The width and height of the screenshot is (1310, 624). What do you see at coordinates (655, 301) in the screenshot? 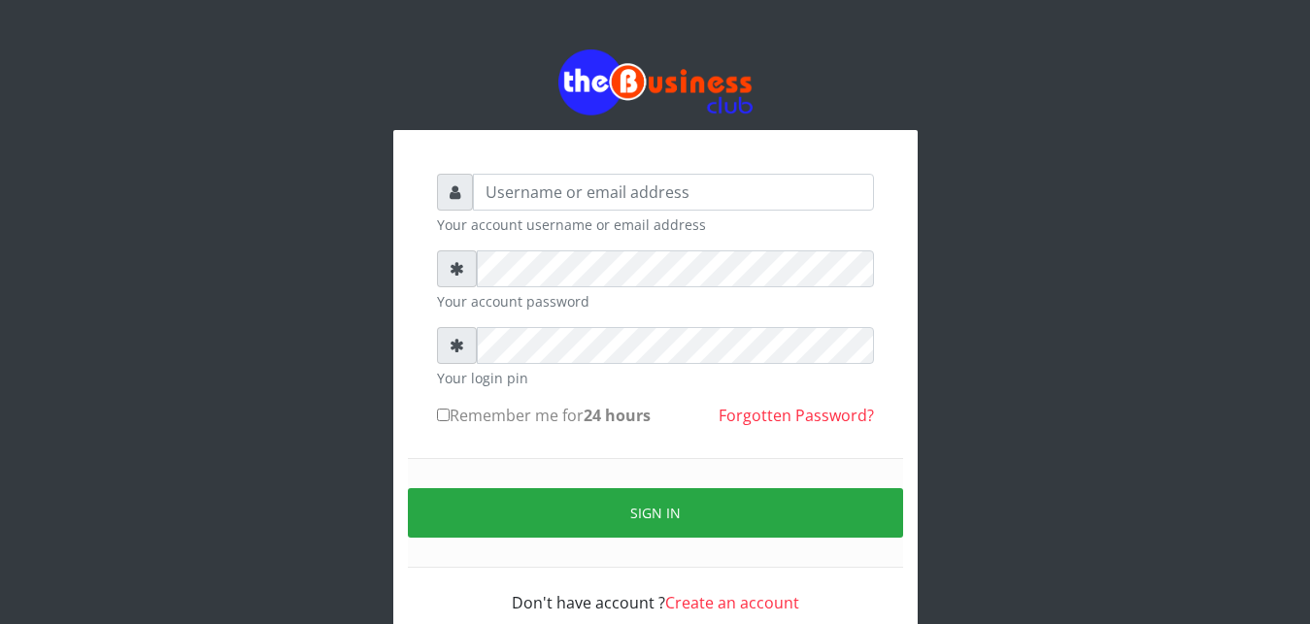
I see `small: Your account password` at bounding box center [655, 301].